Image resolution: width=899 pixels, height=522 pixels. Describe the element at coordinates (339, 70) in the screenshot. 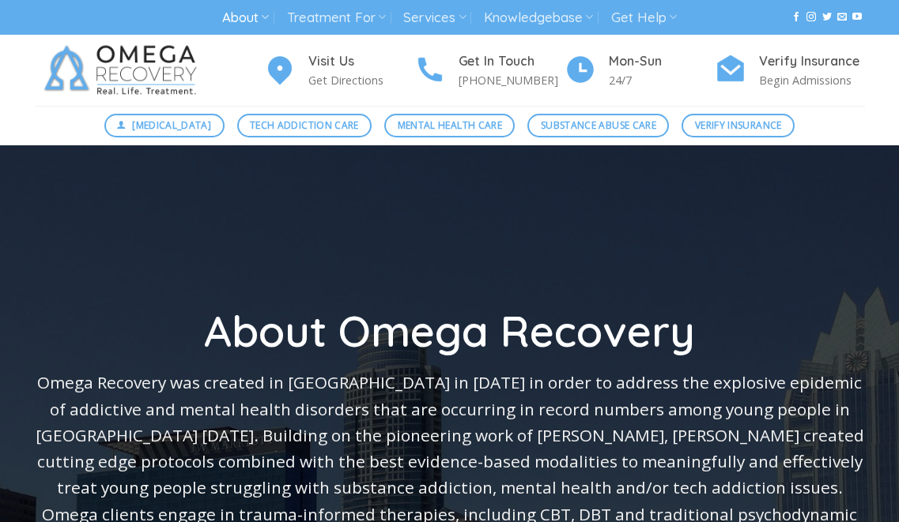

I see `a: Visit Us Get Directions` at that location.